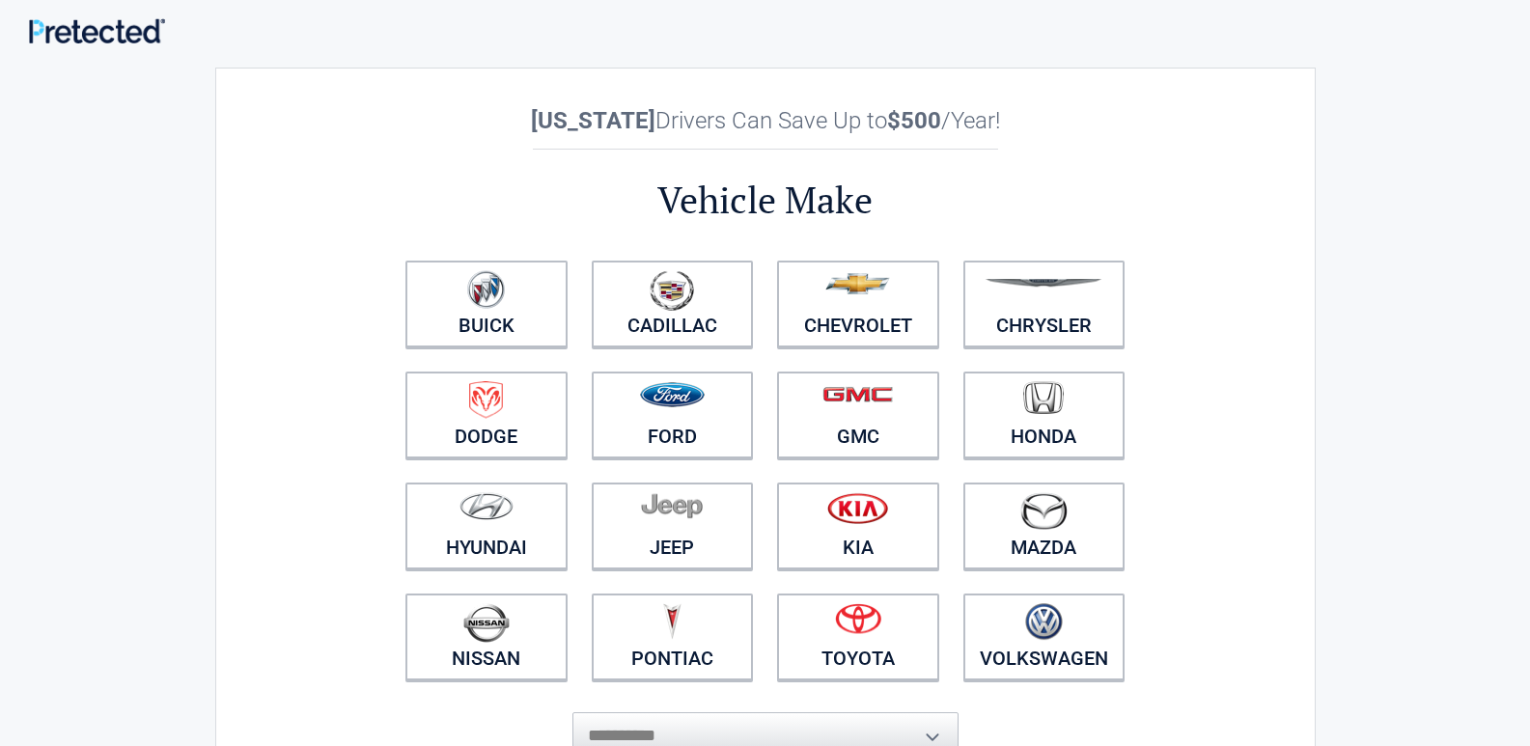 This screenshot has width=1530, height=746. Describe the element at coordinates (1044, 283) in the screenshot. I see `img: chrysler` at that location.